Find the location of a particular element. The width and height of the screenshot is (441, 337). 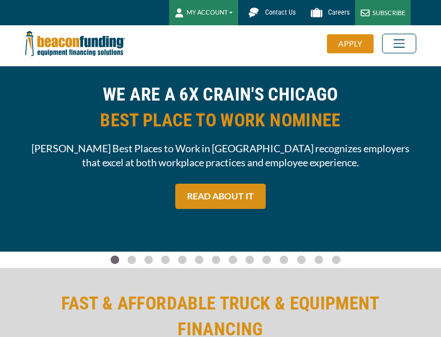

a: Go To Slide 1 is located at coordinates (132, 260).